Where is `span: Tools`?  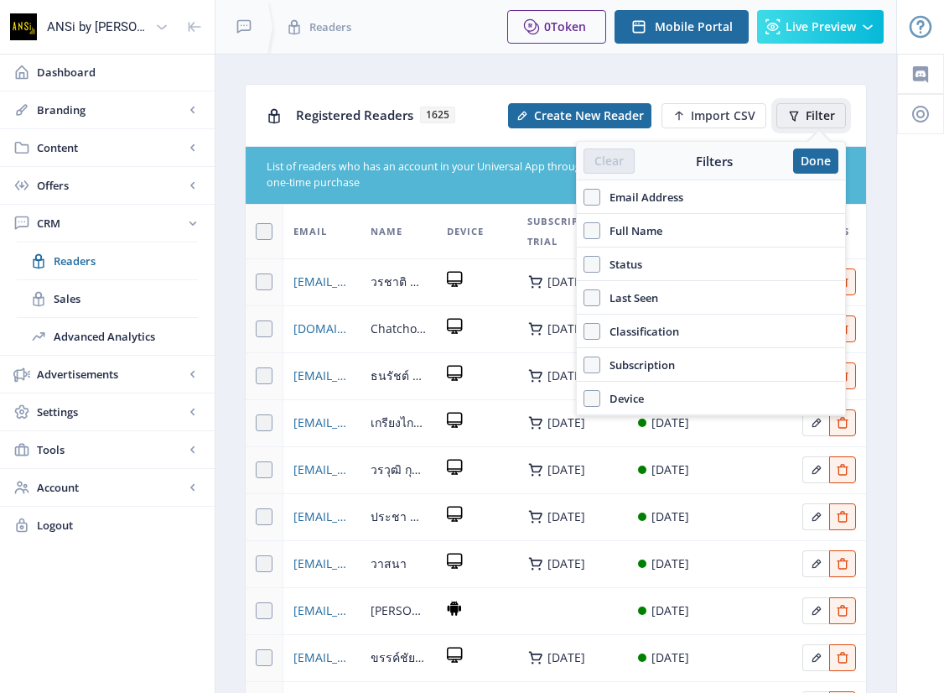
span: Tools is located at coordinates (111, 450).